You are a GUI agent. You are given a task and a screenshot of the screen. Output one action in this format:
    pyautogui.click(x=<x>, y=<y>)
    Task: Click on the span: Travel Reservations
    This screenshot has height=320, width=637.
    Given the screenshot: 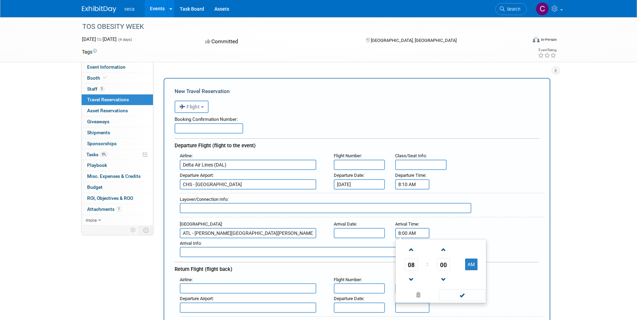 What is the action you would take?
    pyautogui.click(x=108, y=100)
    